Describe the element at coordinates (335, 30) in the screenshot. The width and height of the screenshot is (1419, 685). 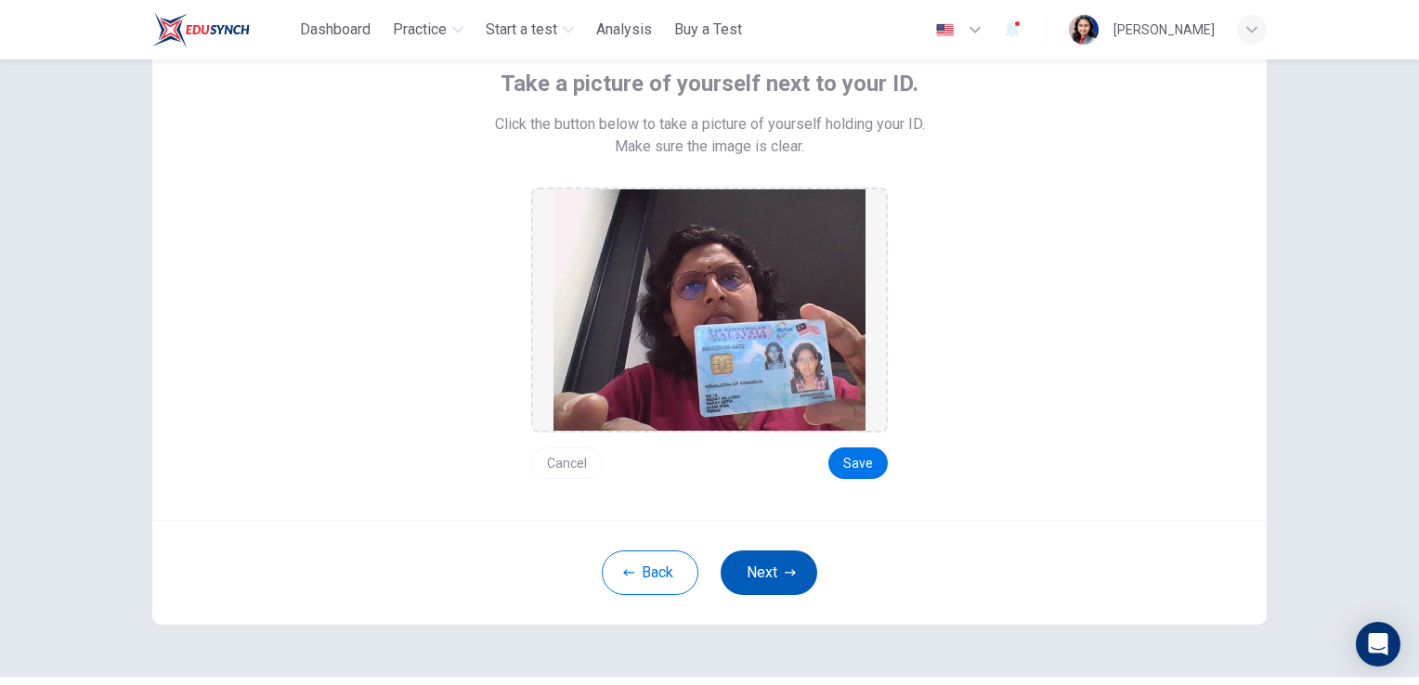
I see `a: Dashboard` at that location.